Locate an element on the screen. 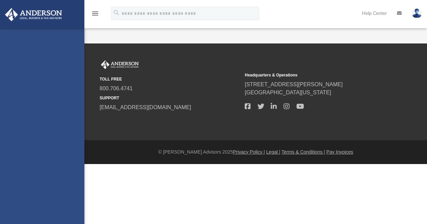 This screenshot has height=224, width=427. a: Pay Invoices is located at coordinates (339, 152).